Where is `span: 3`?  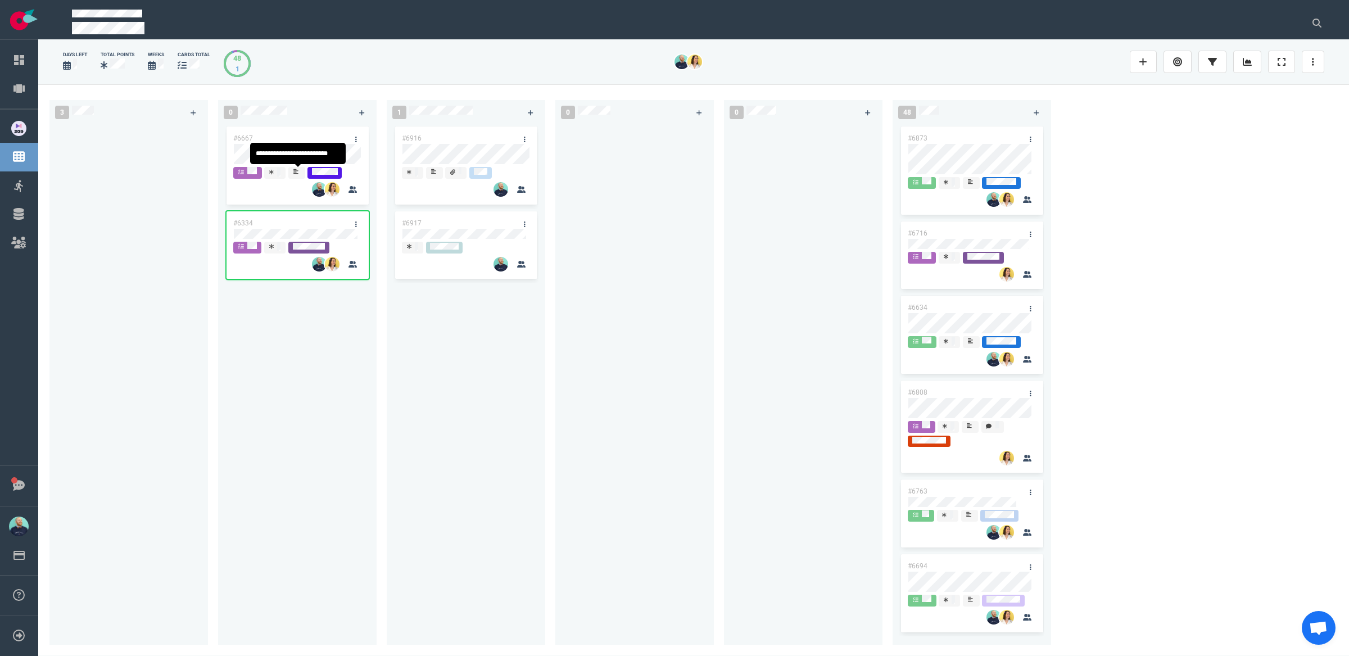 span: 3 is located at coordinates (62, 112).